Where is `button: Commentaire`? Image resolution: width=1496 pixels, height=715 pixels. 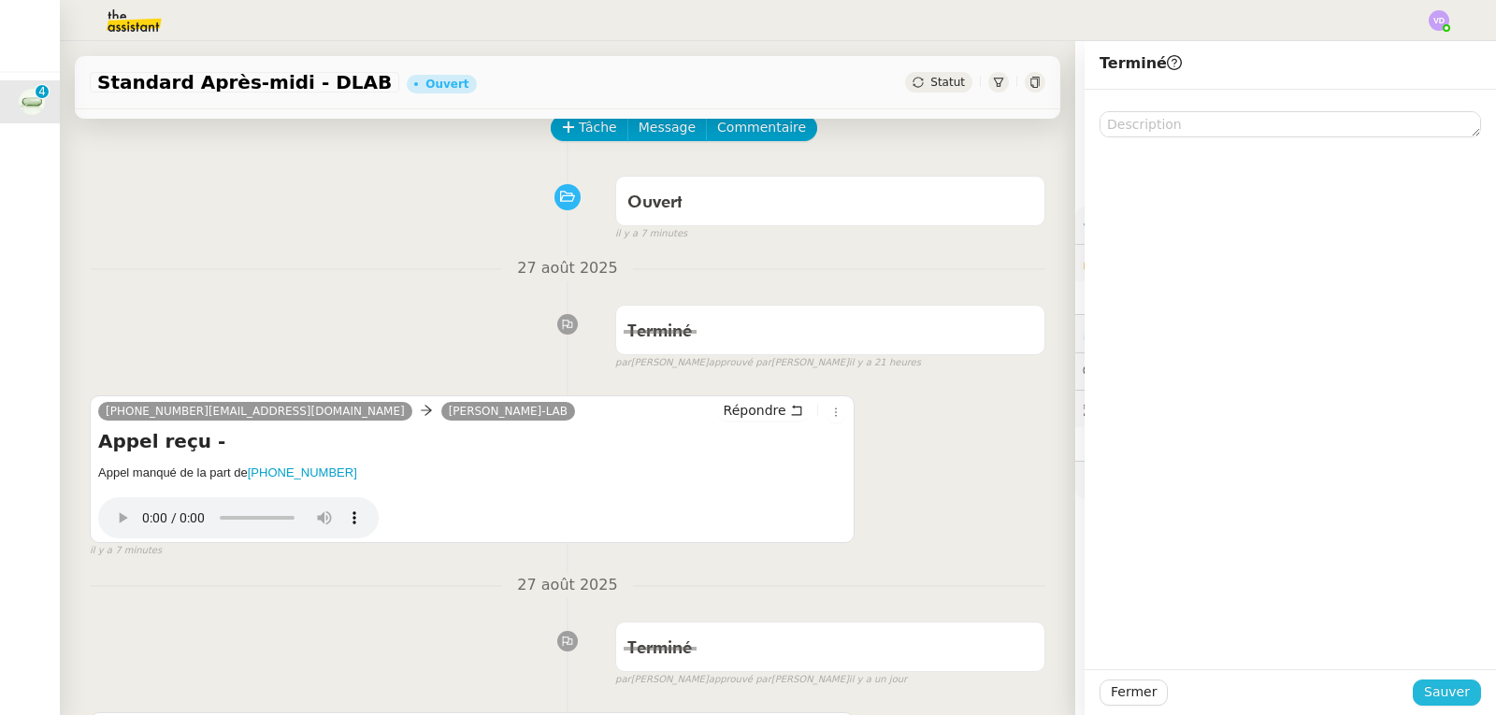 button: Commentaire is located at coordinates (761, 128).